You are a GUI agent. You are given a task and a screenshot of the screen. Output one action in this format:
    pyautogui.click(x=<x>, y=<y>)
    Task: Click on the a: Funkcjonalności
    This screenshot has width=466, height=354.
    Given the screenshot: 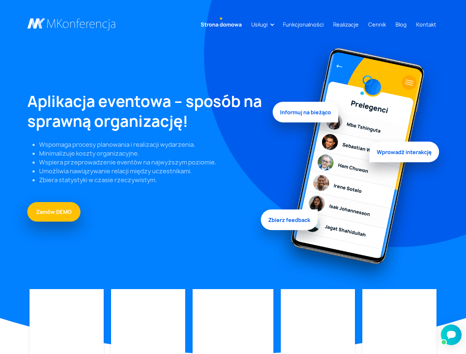 What is the action you would take?
    pyautogui.click(x=303, y=24)
    